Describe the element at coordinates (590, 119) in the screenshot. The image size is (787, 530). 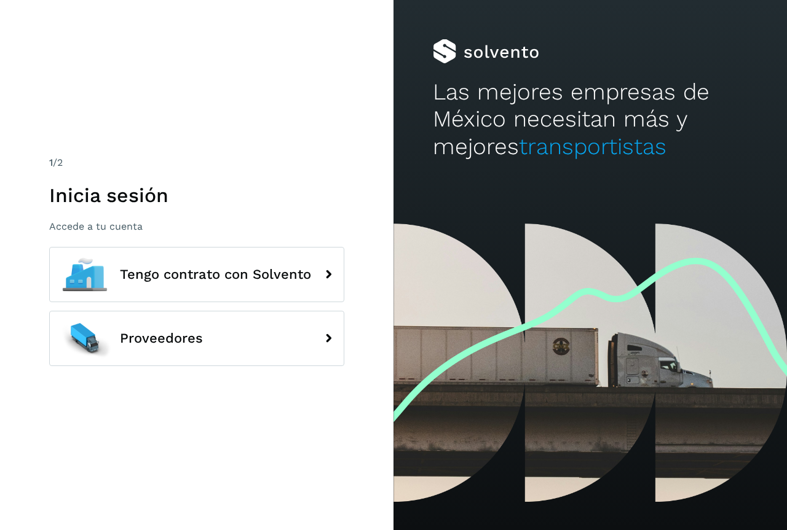
I see `h2: Las mejores empresas de México necesitan más y mejores` at that location.